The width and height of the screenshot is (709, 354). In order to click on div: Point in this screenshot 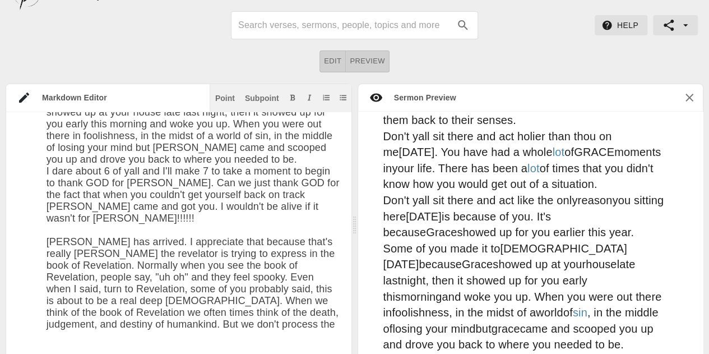, I will do `click(225, 98)`.